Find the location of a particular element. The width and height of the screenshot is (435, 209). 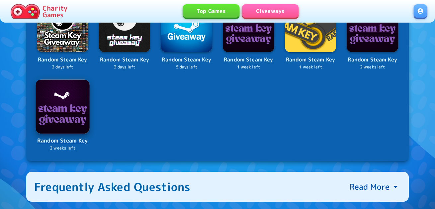

a: LogoRandom Steam Key3 days left is located at coordinates (125, 36).